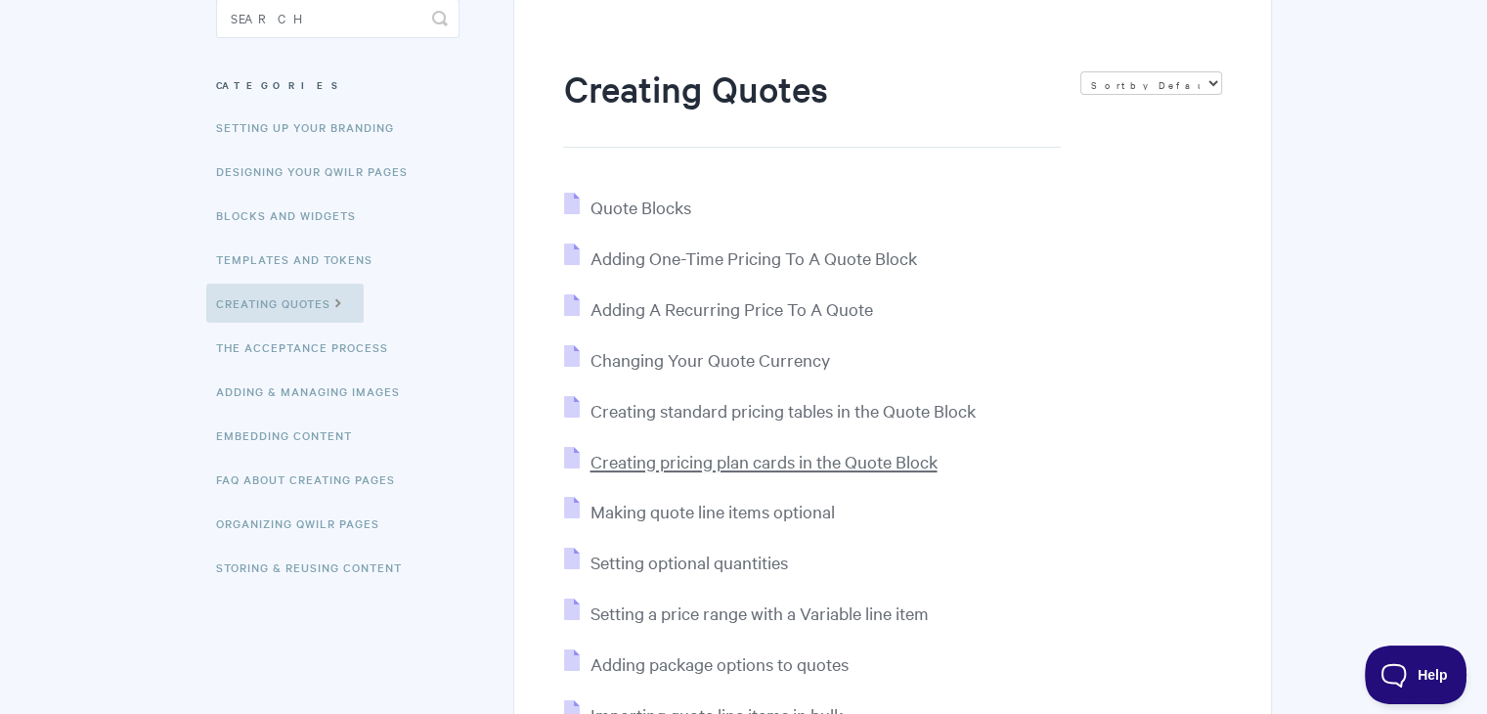 This screenshot has height=714, width=1487. I want to click on span: Quote Blocks, so click(639, 206).